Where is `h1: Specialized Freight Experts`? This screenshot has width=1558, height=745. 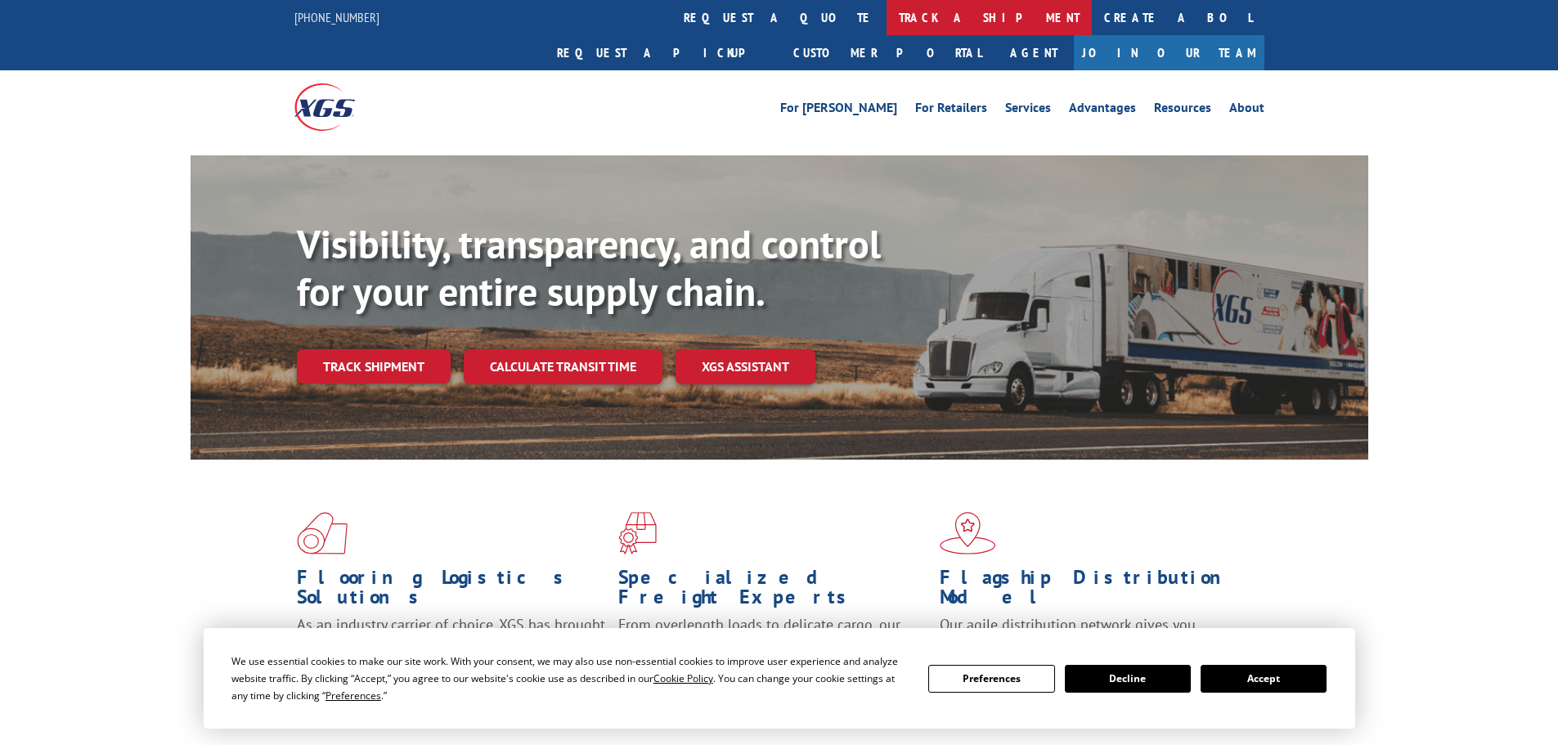
h1: Specialized Freight Experts is located at coordinates (773, 591).